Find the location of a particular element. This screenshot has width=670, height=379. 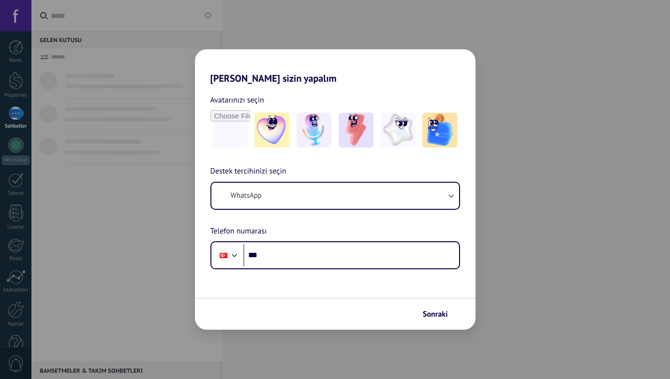

button: Sonraki is located at coordinates (440, 315).